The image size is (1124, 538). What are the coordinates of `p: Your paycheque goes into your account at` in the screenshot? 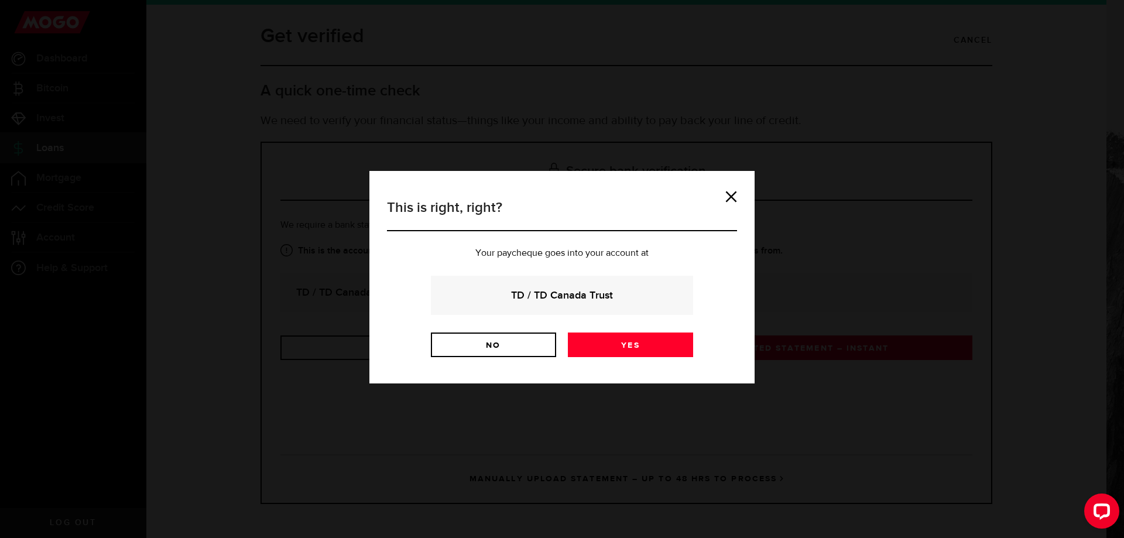 It's located at (562, 253).